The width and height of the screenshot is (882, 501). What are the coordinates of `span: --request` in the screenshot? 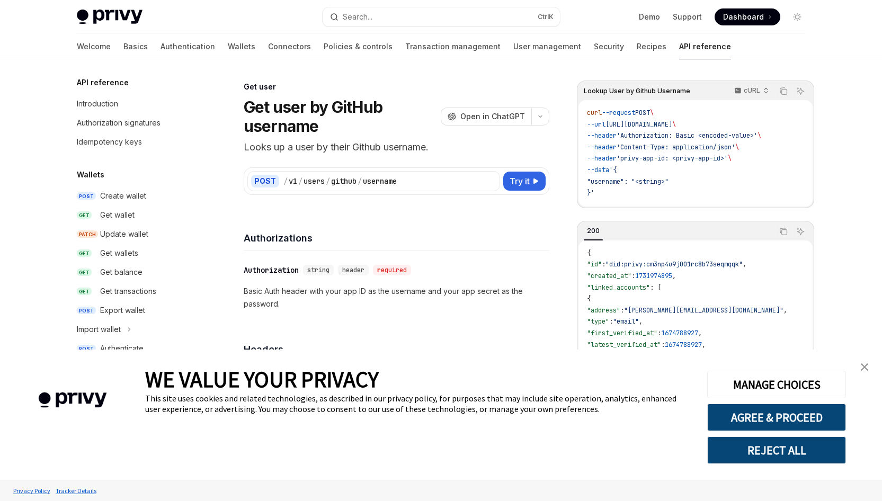 It's located at (618, 113).